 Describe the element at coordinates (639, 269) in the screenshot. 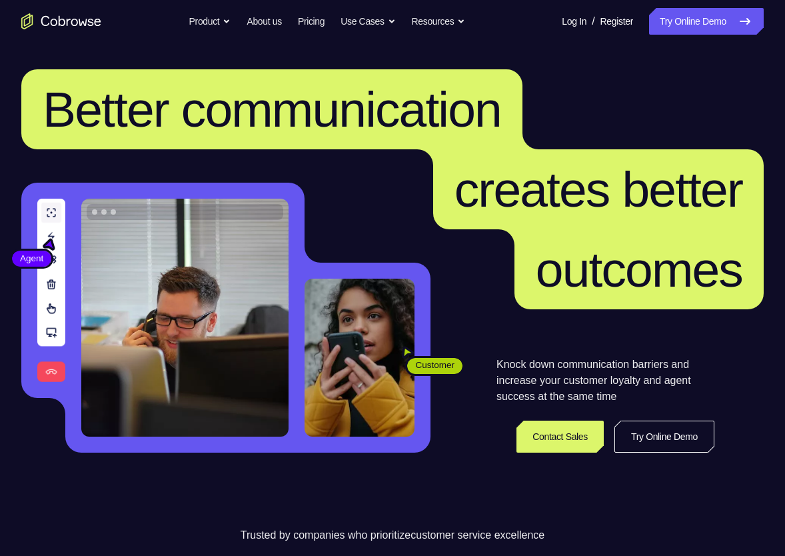

I see `span: outcomes` at that location.